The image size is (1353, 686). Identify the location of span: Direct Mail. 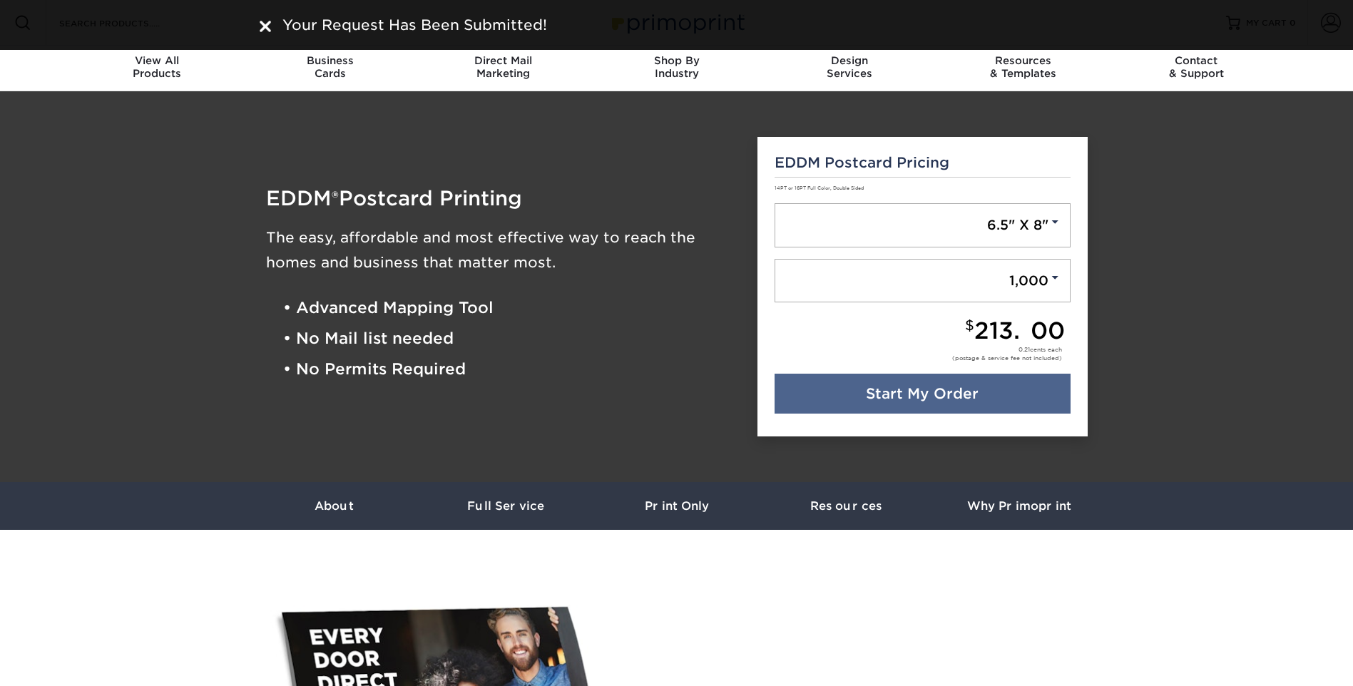
(503, 61).